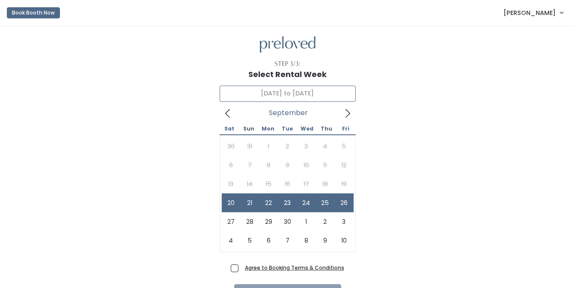 The image size is (575, 288). What do you see at coordinates (306, 222) in the screenshot?
I see `span: October 1, 2025` at bounding box center [306, 222].